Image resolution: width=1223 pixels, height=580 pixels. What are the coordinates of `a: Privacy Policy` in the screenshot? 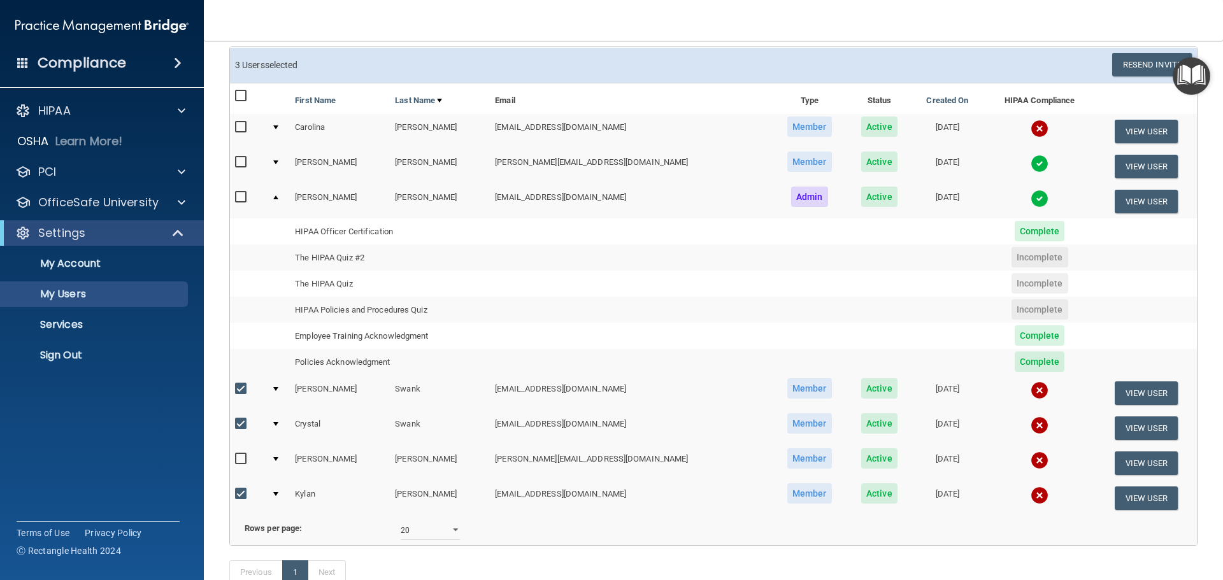 It's located at (113, 533).